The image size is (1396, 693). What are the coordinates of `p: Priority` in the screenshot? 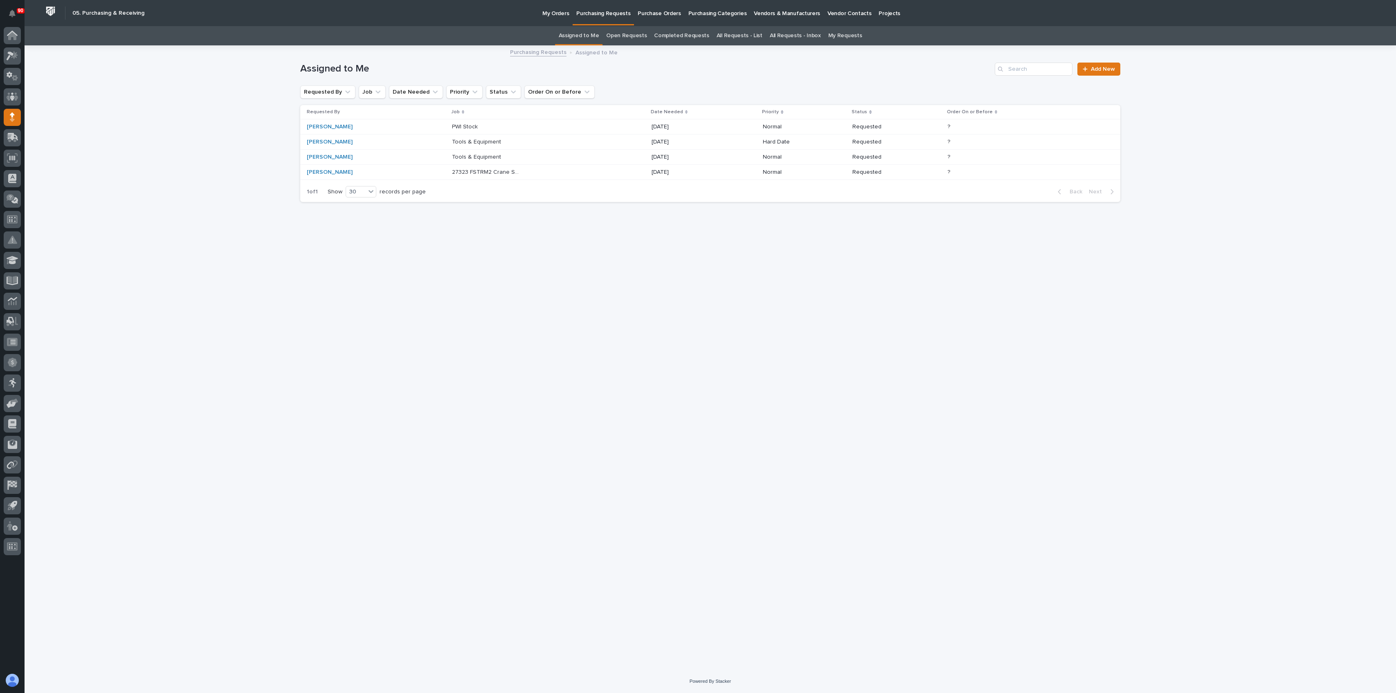 It's located at (770, 112).